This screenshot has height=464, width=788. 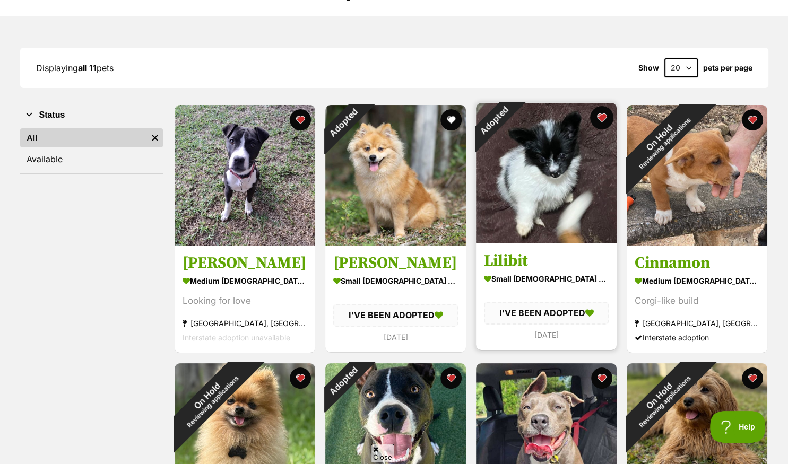 What do you see at coordinates (245, 302) in the screenshot?
I see `div: Looking for love` at bounding box center [245, 302].